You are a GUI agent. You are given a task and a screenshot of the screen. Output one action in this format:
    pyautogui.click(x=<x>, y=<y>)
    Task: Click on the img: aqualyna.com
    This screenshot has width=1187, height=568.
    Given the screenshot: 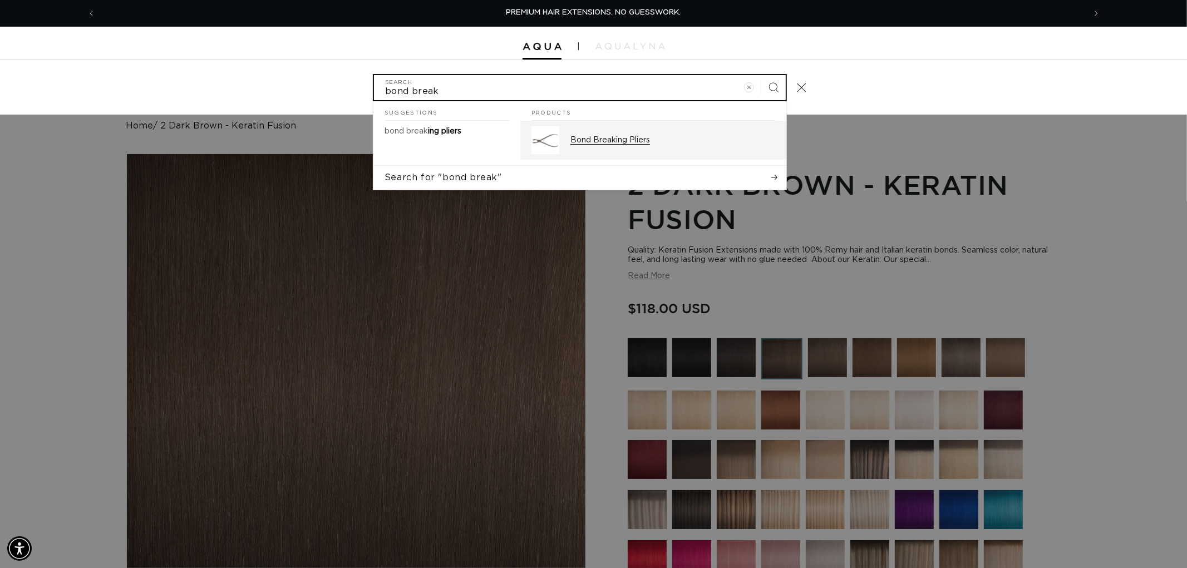 What is the action you would take?
    pyautogui.click(x=630, y=46)
    